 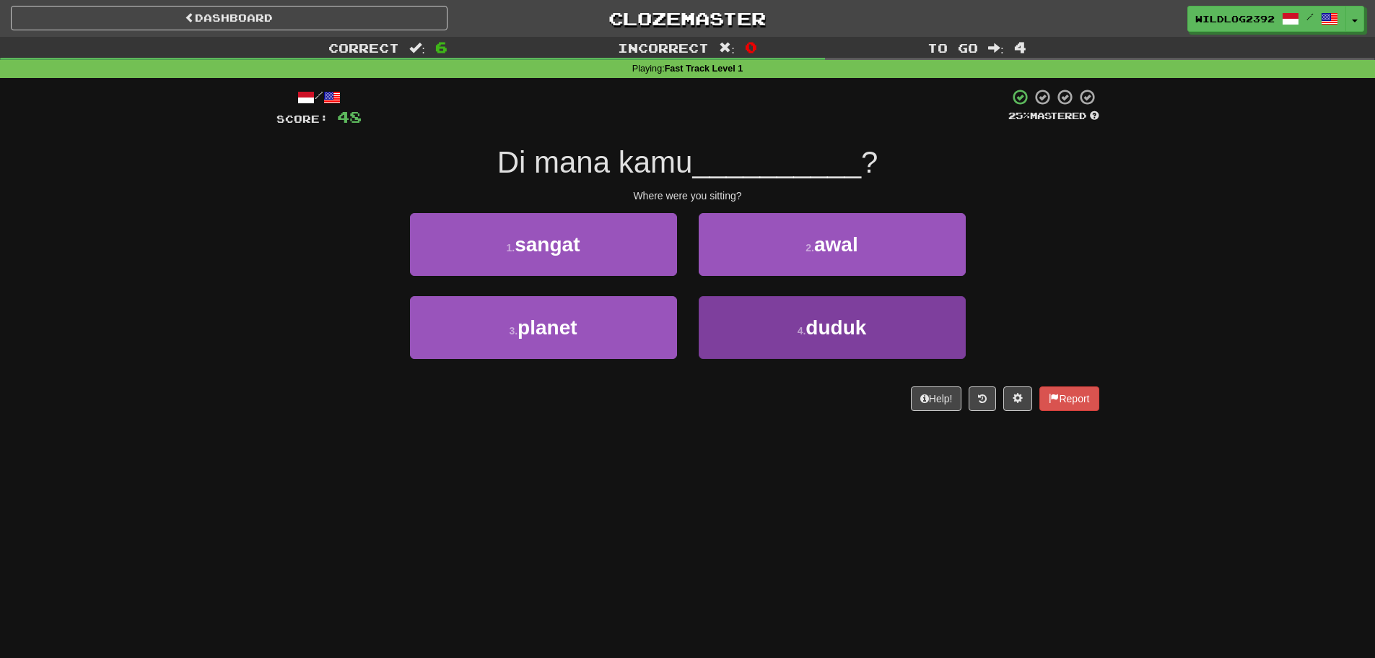 What do you see at coordinates (229, 18) in the screenshot?
I see `a: Dashboard` at bounding box center [229, 18].